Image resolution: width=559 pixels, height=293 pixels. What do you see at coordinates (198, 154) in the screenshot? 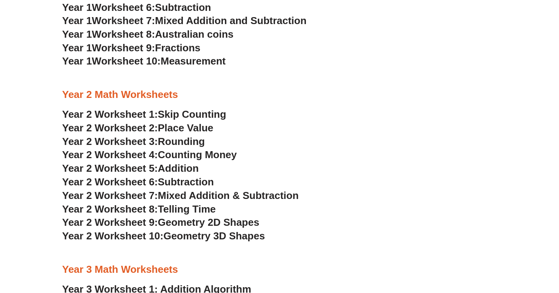
I see `span: Counting Money` at bounding box center [198, 154].